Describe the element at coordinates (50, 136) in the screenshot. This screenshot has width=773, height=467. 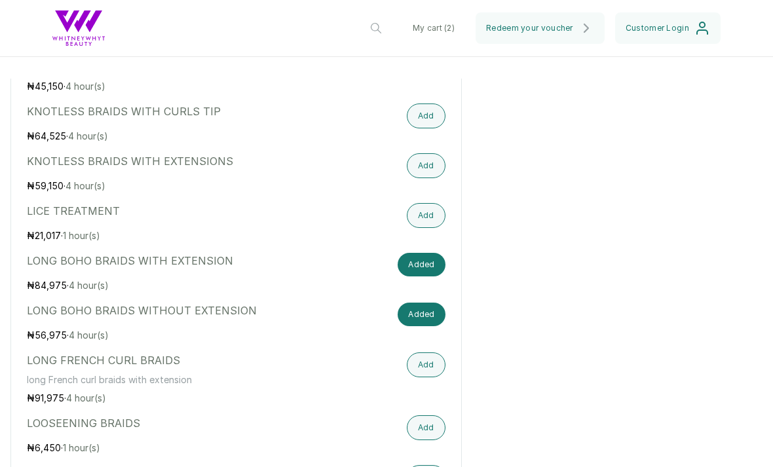
I see `span: 64,525` at that location.